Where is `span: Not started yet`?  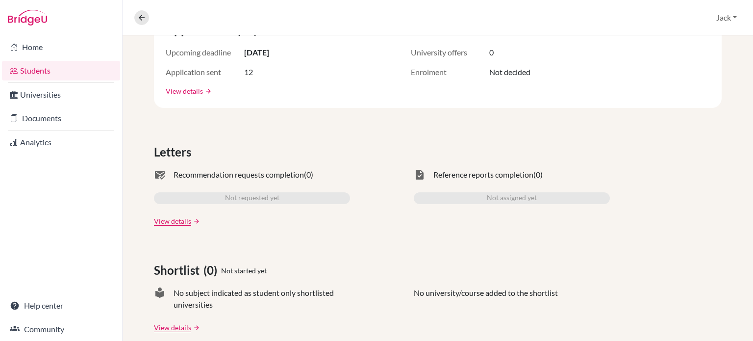
span: Not started yet is located at coordinates (244, 270).